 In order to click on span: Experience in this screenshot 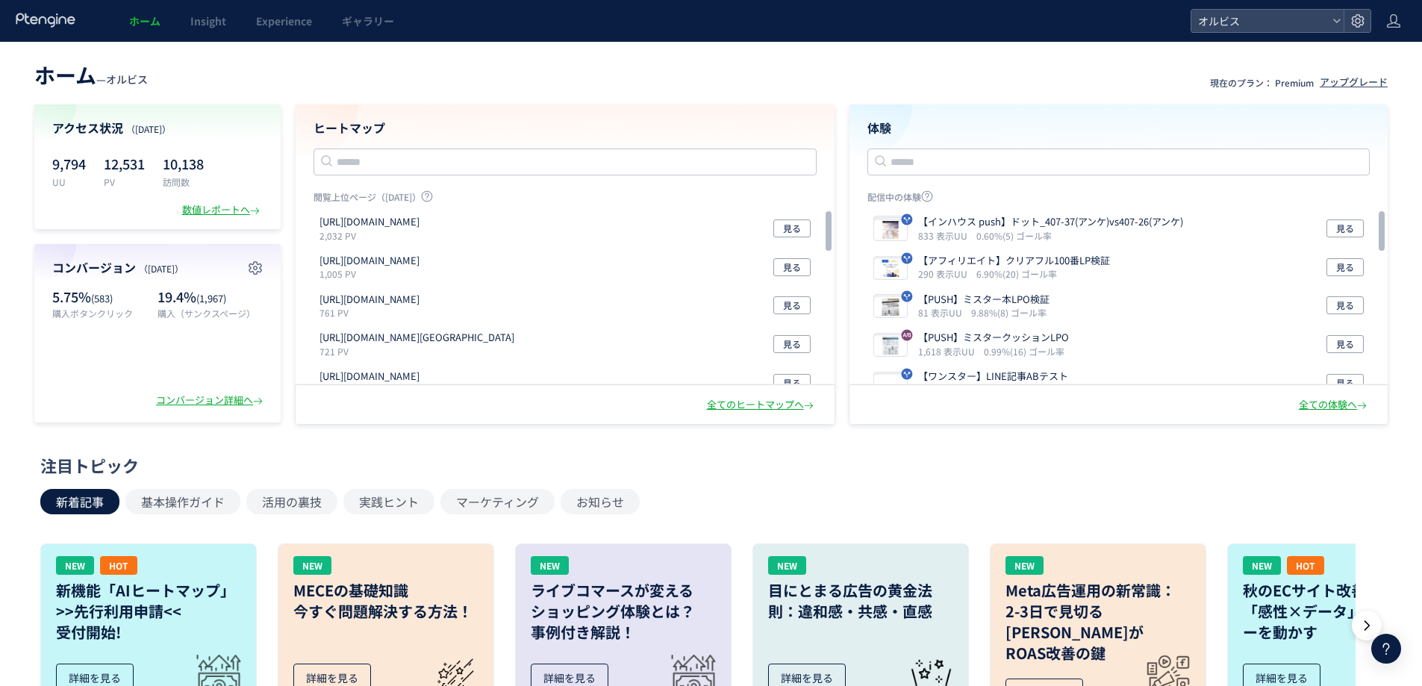, I will do `click(284, 21)`.